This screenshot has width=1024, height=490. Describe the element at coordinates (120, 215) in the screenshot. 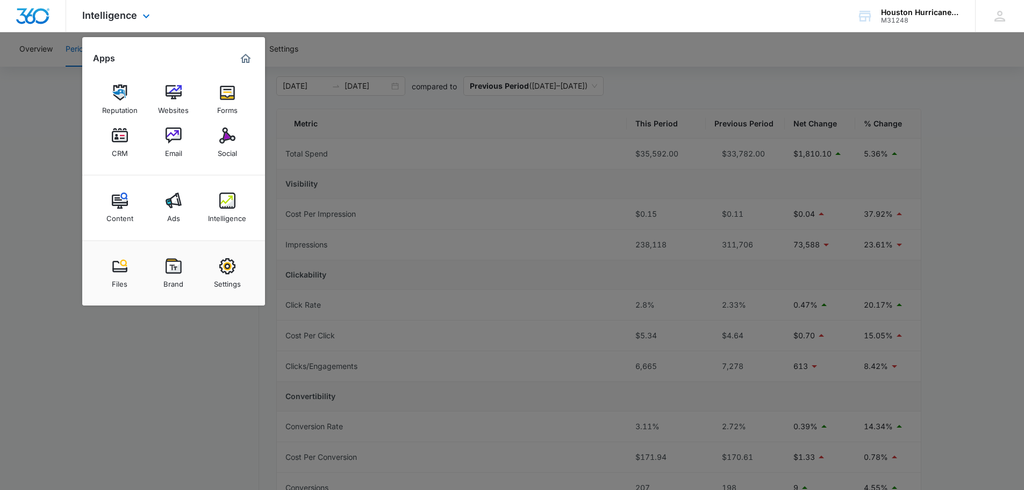

I see `div: Content` at that location.